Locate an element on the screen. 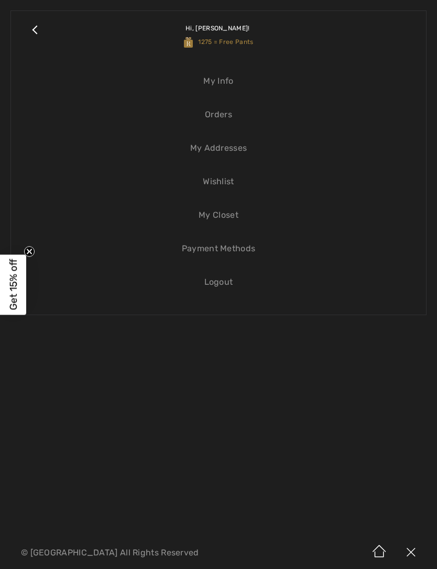 This screenshot has width=437, height=569. a: Payment Methods is located at coordinates (218, 249).